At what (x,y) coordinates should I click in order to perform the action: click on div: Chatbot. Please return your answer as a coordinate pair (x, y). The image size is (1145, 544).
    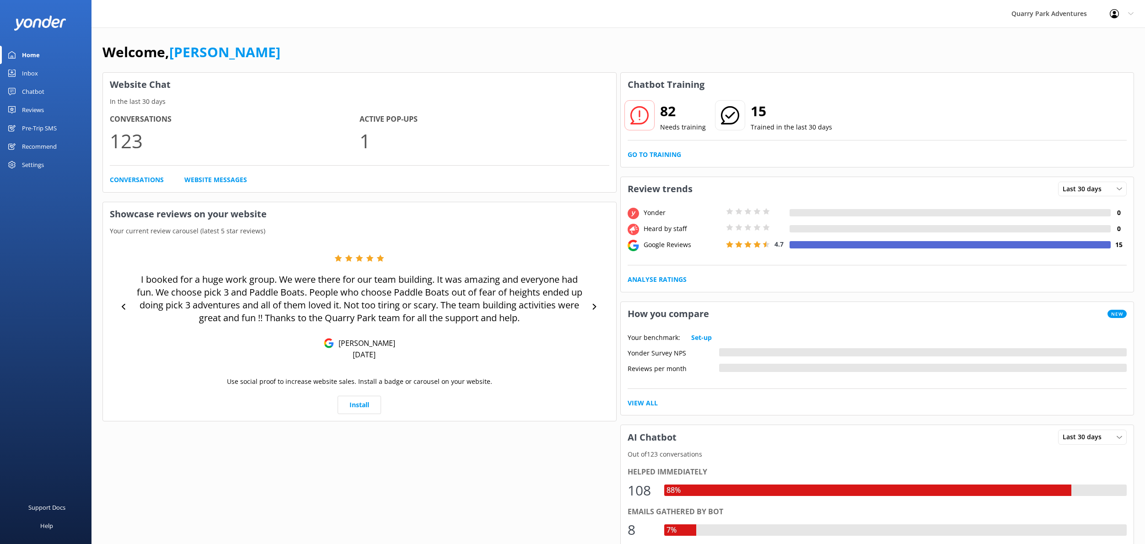
    Looking at the image, I should click on (33, 92).